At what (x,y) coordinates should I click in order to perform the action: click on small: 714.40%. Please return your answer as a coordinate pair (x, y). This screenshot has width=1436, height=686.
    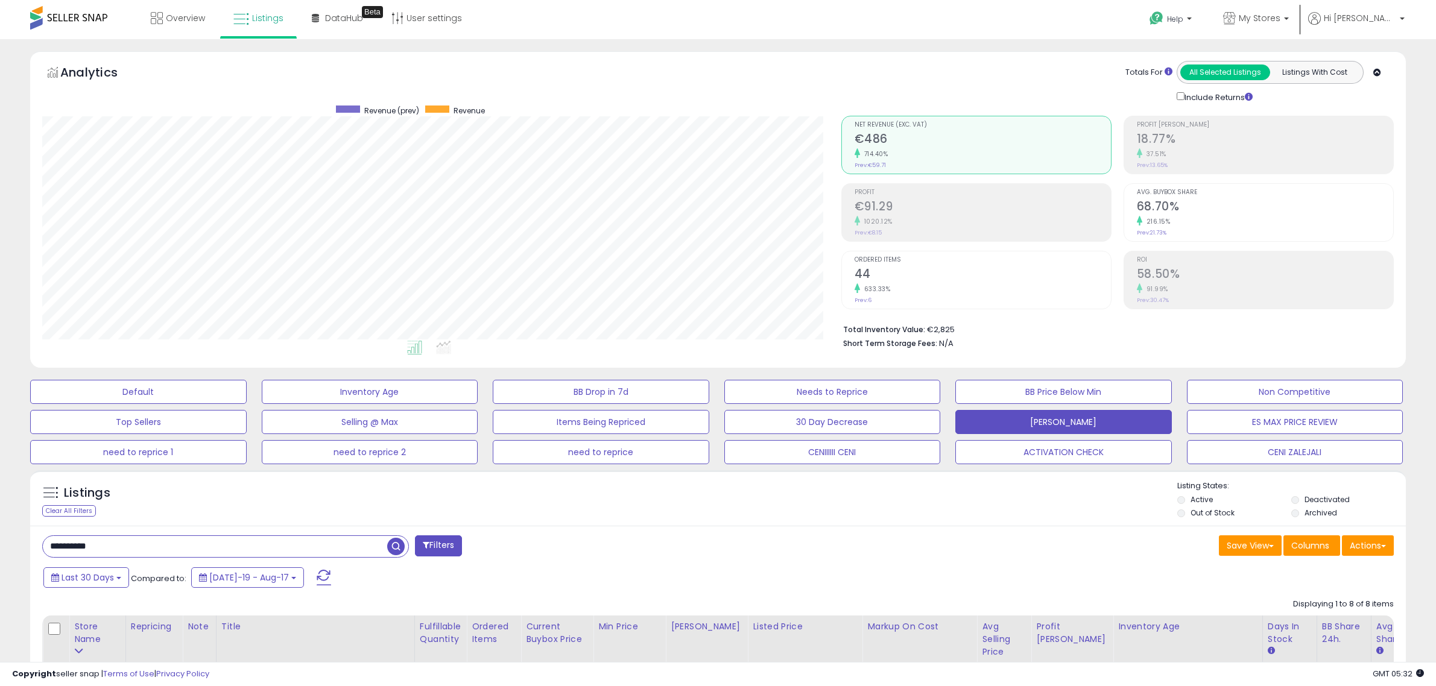
    Looking at the image, I should click on (874, 154).